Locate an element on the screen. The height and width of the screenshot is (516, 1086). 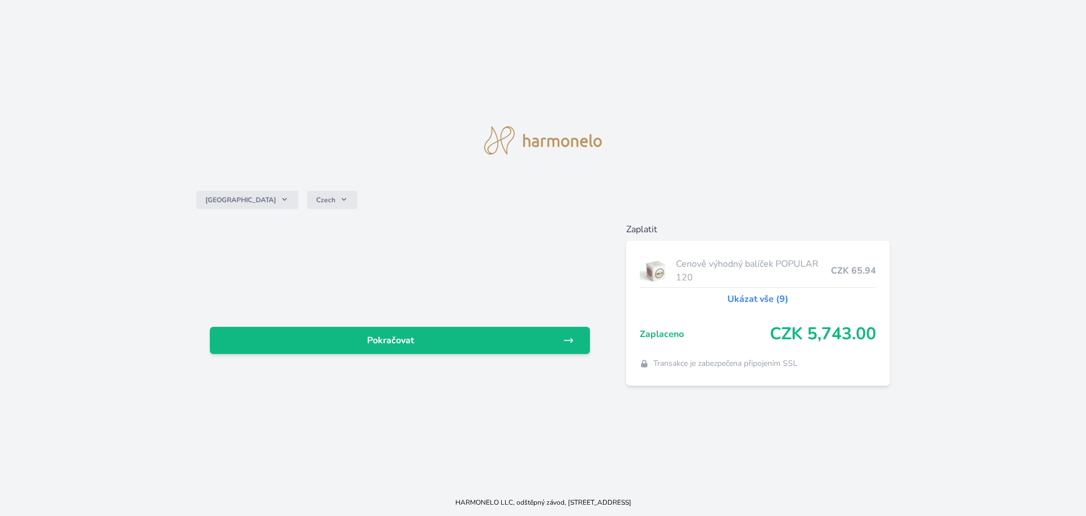
span: CZK 5,743.00 is located at coordinates (823, 334).